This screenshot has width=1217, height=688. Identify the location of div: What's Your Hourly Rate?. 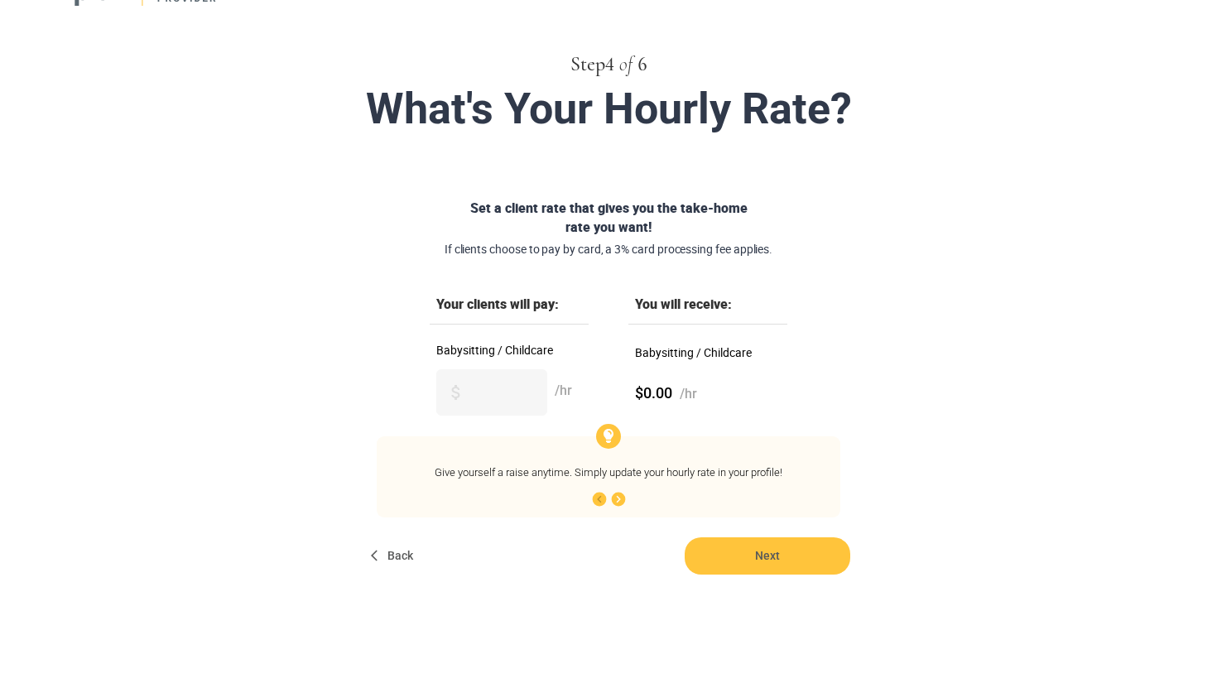
(609, 108).